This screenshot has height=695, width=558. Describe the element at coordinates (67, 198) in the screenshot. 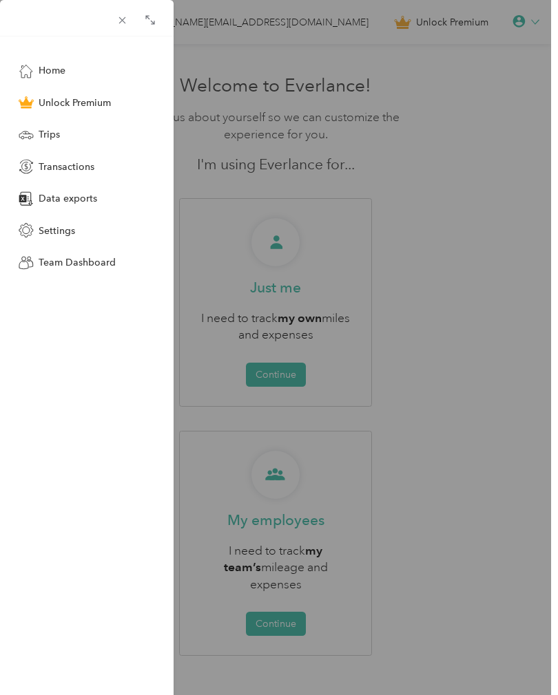

I see `span: Data exports` at that location.